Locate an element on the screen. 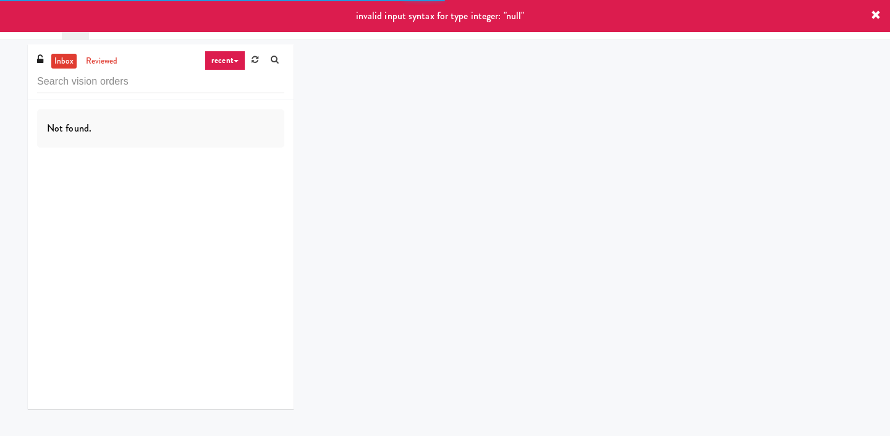 This screenshot has height=436, width=890. span: invalid input syntax for type integer: "null" is located at coordinates (440, 15).